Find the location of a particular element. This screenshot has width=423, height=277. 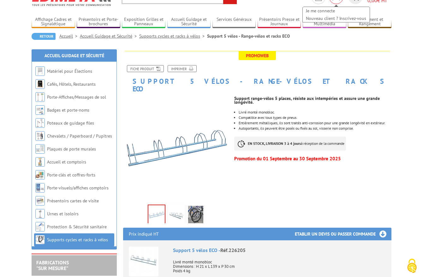

img: Plaques de porte murales is located at coordinates (40, 149).